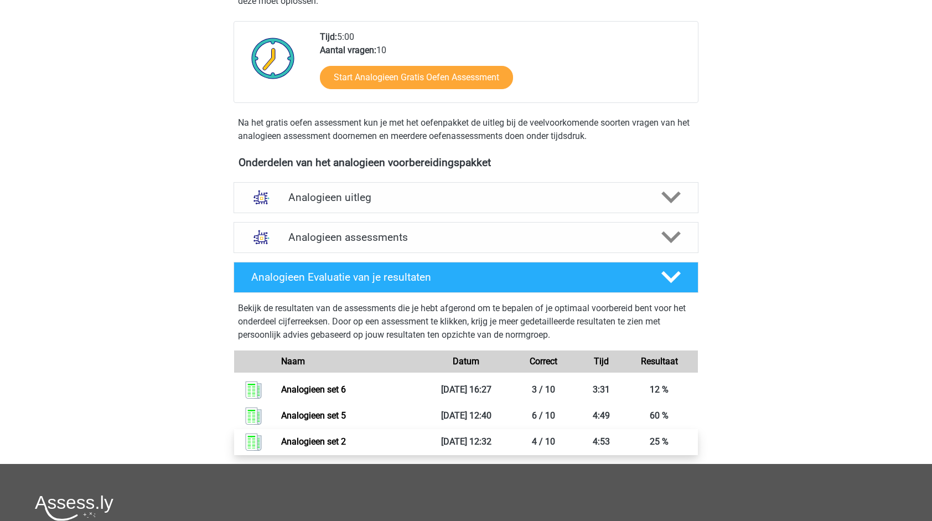 Image resolution: width=932 pixels, height=521 pixels. Describe the element at coordinates (466, 237) in the screenshot. I see `h4: Analogieen assessments` at that location.